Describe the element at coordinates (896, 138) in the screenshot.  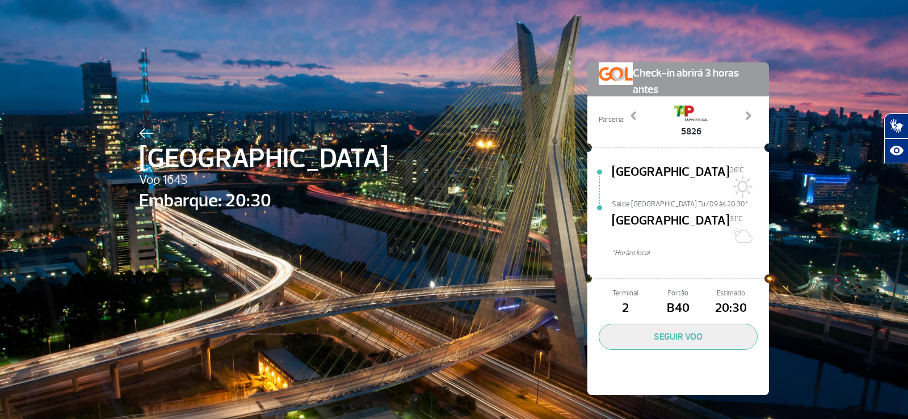
I see `div: Plugin de acessibilidade da Hand Talk.` at that location.